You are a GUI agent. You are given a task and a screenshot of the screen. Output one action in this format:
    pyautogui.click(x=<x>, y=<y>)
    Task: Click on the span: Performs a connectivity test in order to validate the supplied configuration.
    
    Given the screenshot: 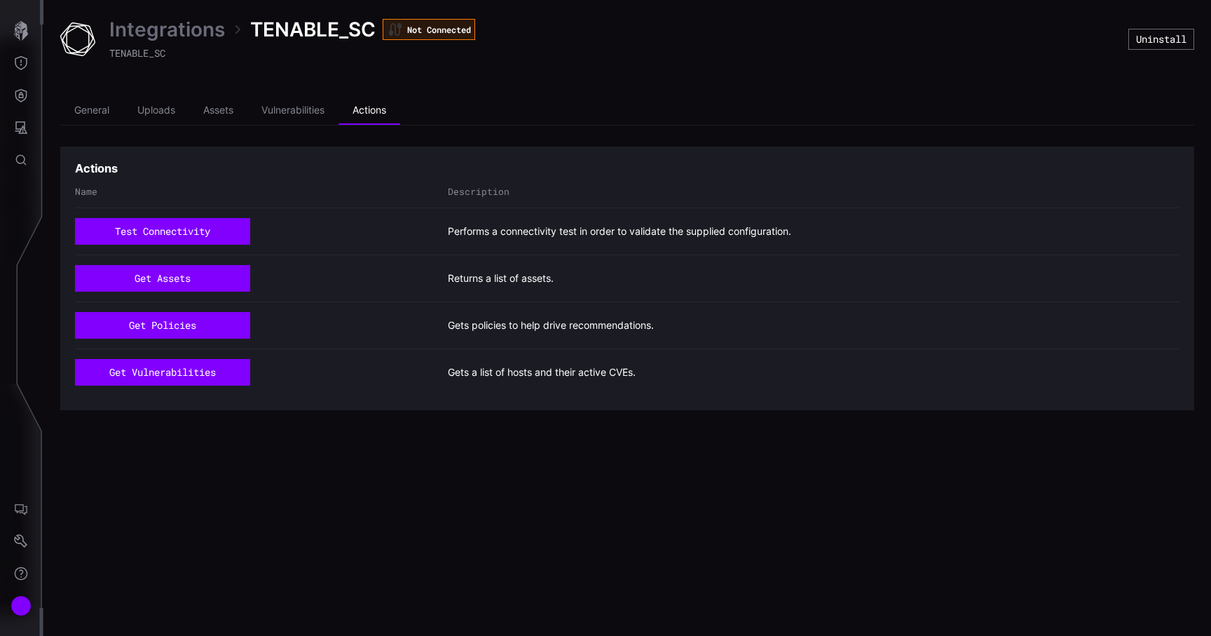 What is the action you would take?
    pyautogui.click(x=619, y=231)
    